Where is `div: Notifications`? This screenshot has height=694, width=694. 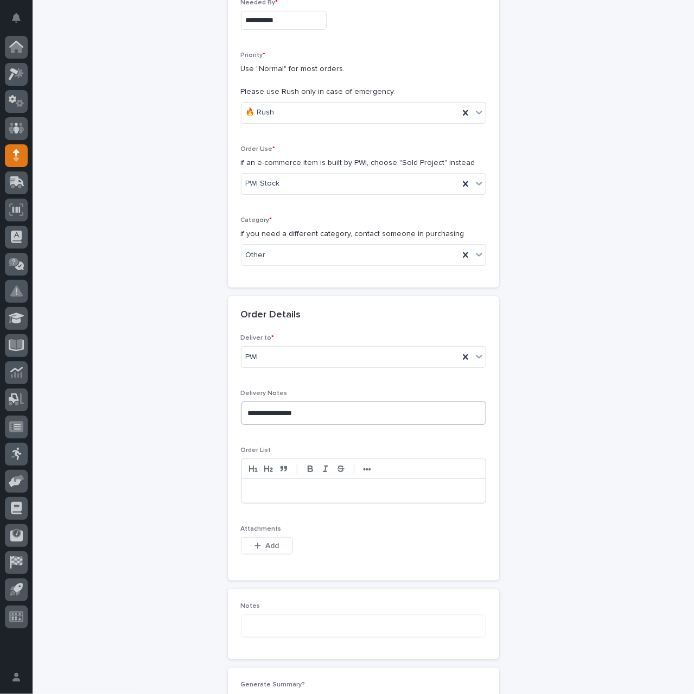
div: Notifications is located at coordinates (21, 22).